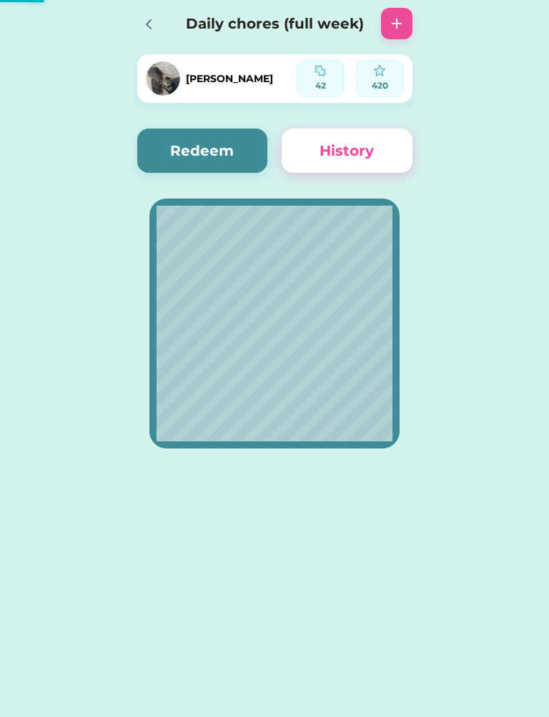 Image resolution: width=549 pixels, height=717 pixels. What do you see at coordinates (274, 24) in the screenshot?
I see `h4: Daily chores (full week)` at bounding box center [274, 24].